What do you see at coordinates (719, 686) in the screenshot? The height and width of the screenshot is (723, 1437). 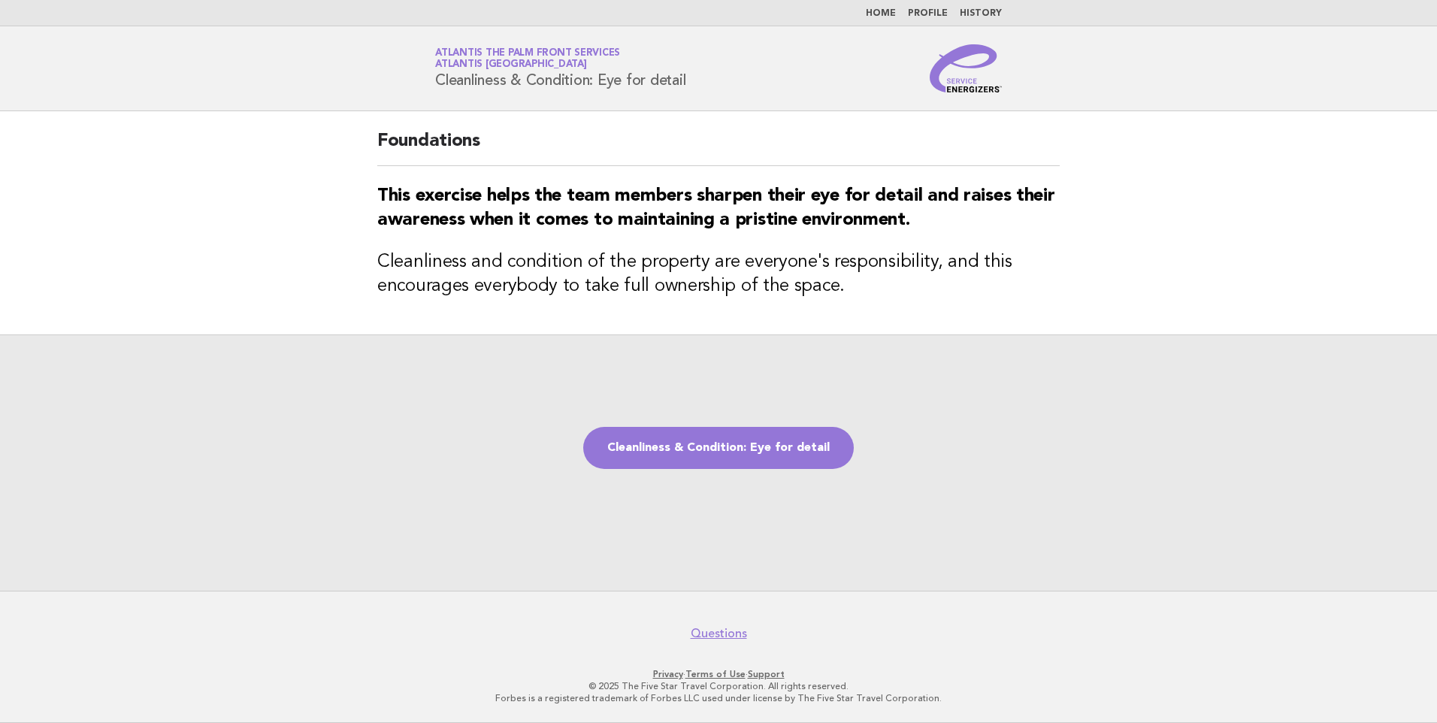 I see `p: © 2025 The Five Star Travel Corporation. All rights reserved.` at bounding box center [719, 686].